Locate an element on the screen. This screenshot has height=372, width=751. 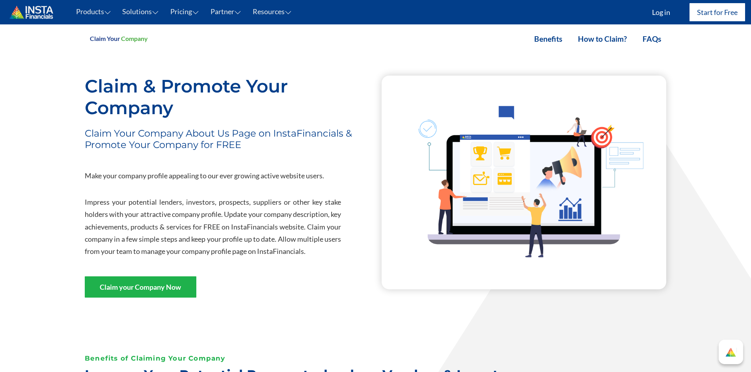
a: Log in is located at coordinates (660, 12).